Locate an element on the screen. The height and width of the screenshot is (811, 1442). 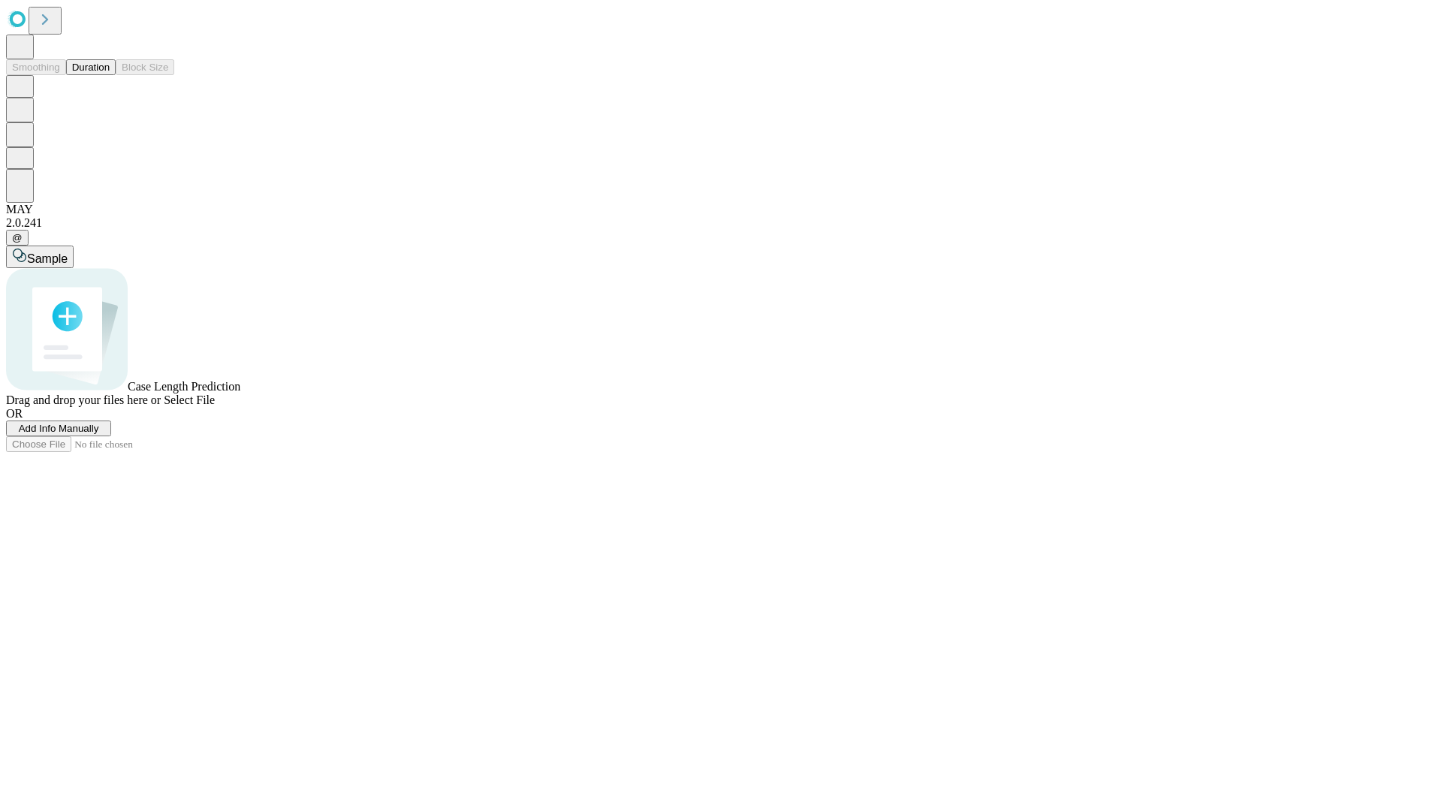
span: OR is located at coordinates (14, 413).